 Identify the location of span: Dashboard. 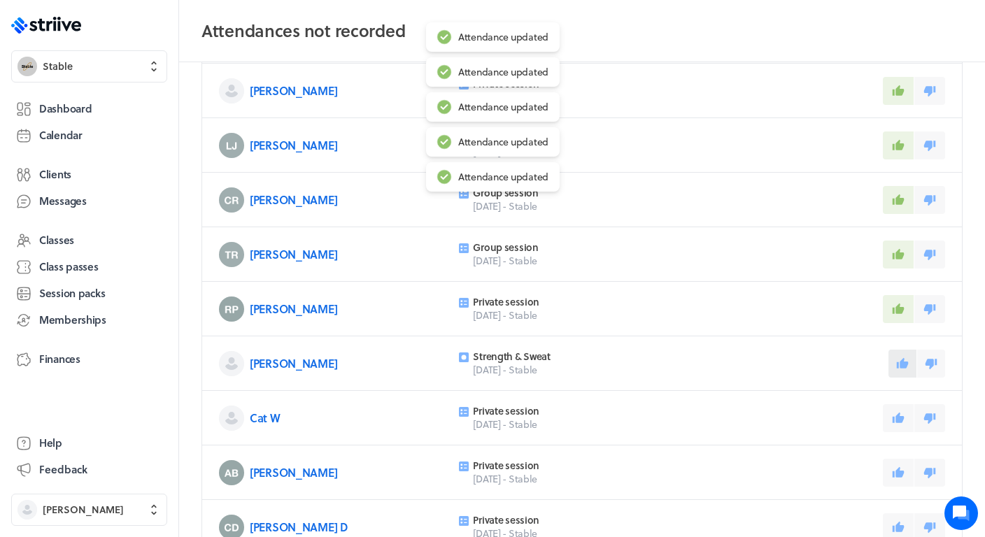
(65, 108).